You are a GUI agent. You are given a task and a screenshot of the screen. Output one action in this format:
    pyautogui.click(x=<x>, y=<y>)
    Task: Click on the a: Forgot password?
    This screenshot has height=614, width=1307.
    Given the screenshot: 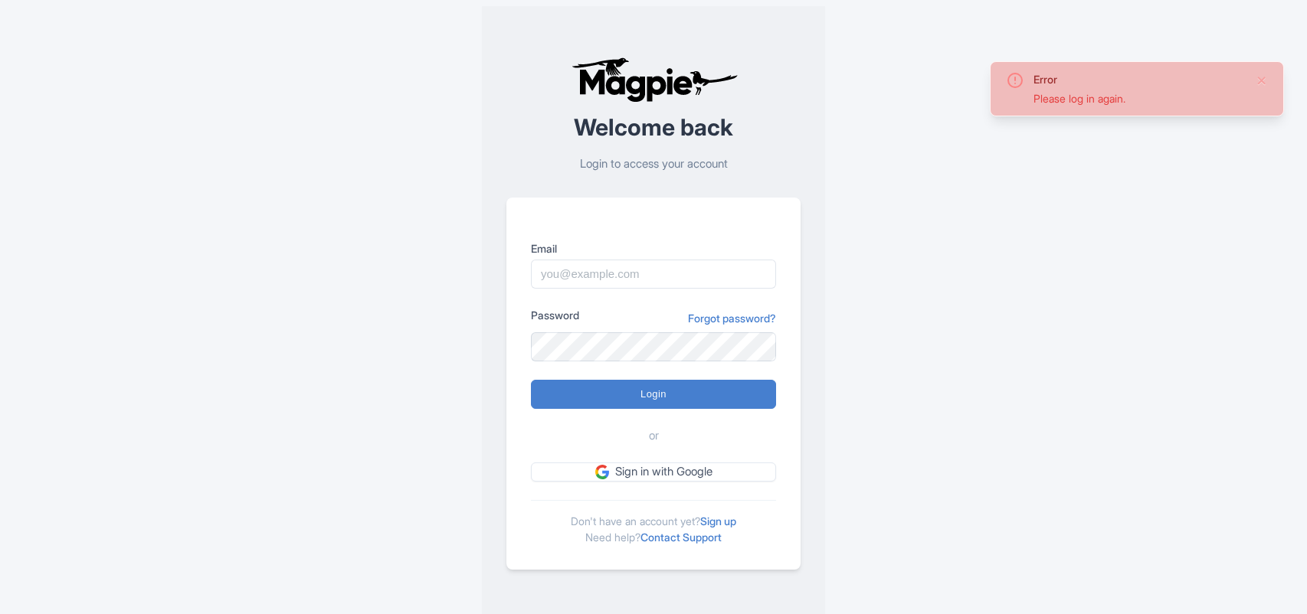 What is the action you would take?
    pyautogui.click(x=732, y=318)
    